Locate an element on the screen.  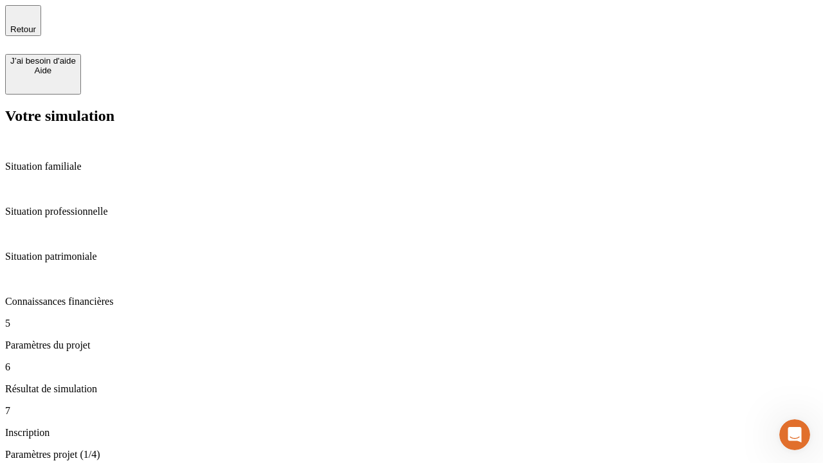
p: Situation professionnelle is located at coordinates (411, 212).